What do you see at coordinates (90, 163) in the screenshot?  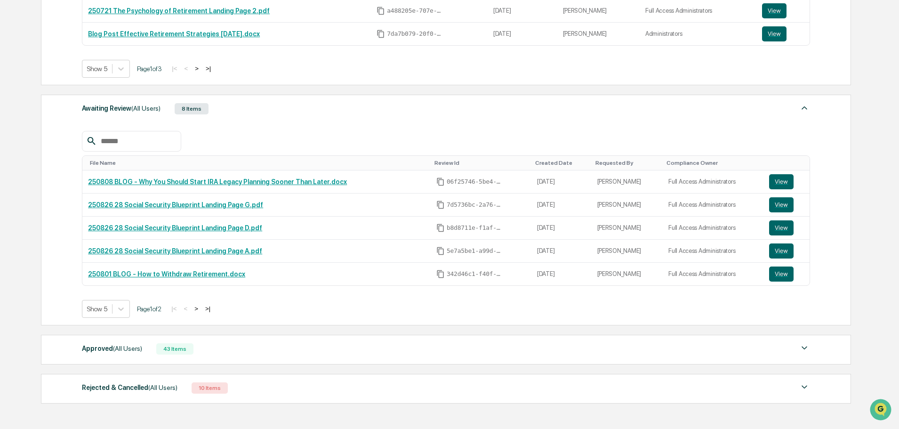 I see `a: Powered byPylon` at bounding box center [90, 163].